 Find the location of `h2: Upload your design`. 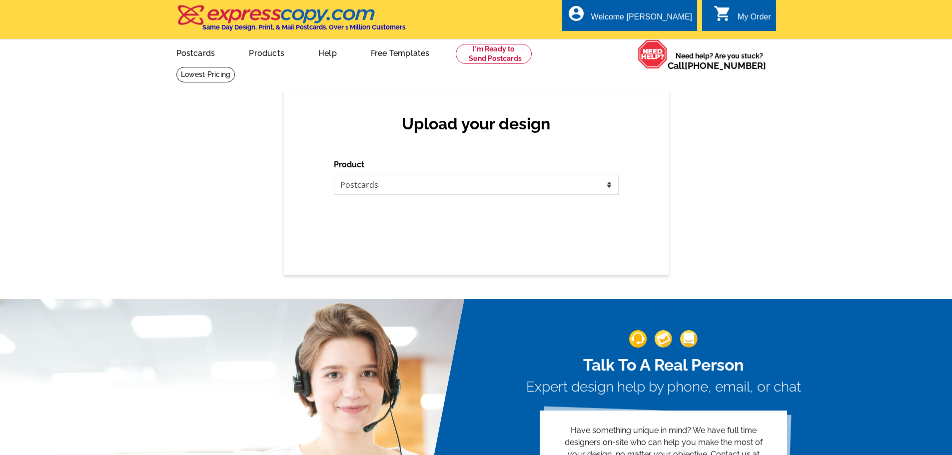

h2: Upload your design is located at coordinates (476, 124).